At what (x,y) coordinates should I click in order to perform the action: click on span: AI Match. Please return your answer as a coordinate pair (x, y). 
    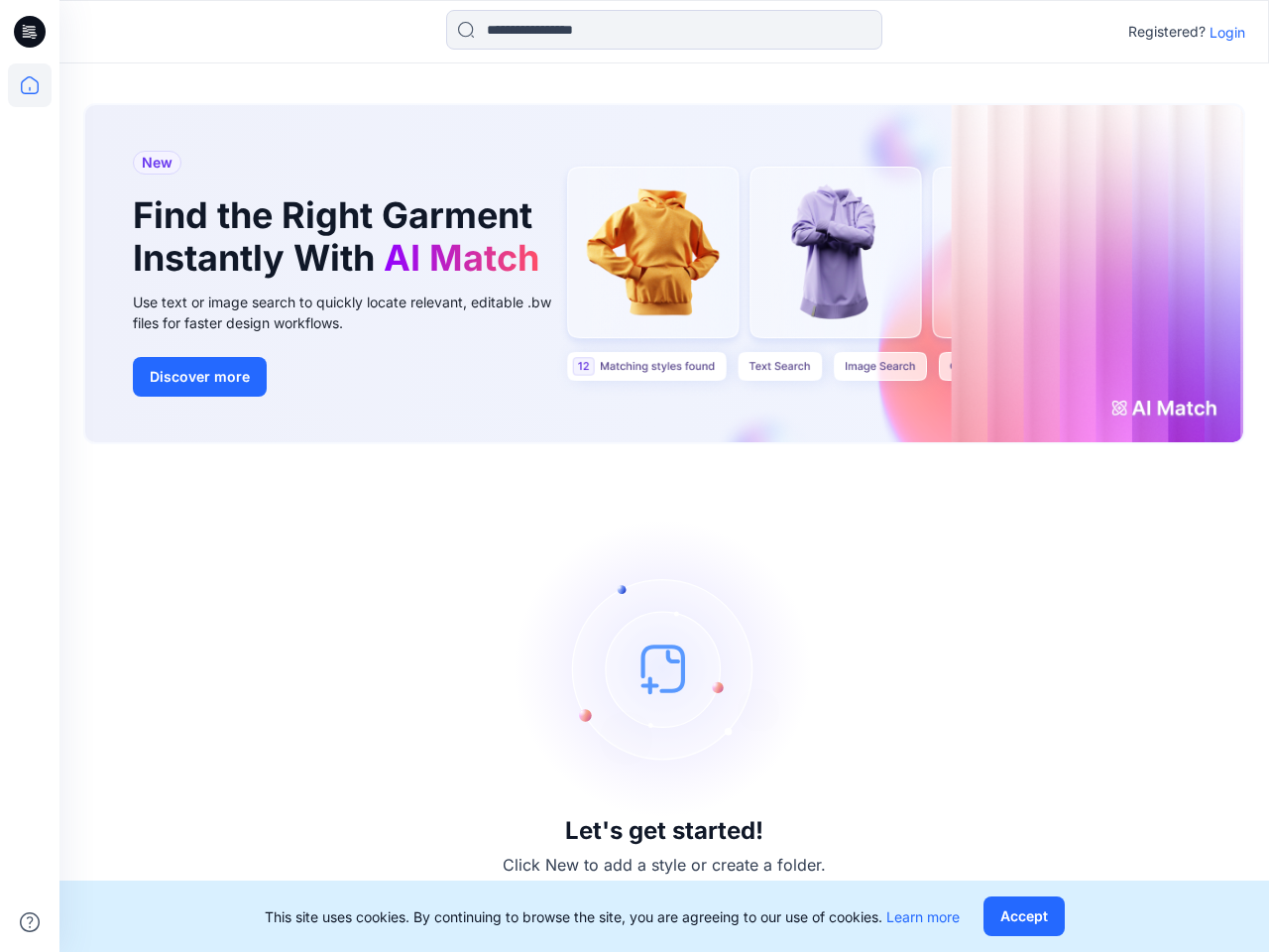
    Looking at the image, I should click on (462, 258).